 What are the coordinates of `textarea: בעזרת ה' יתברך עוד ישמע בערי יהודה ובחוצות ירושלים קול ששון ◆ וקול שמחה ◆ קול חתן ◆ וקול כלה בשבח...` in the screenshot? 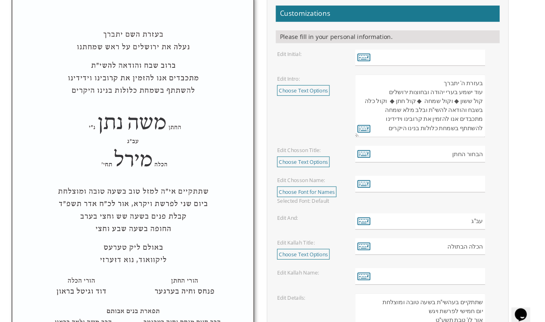 It's located at (424, 109).